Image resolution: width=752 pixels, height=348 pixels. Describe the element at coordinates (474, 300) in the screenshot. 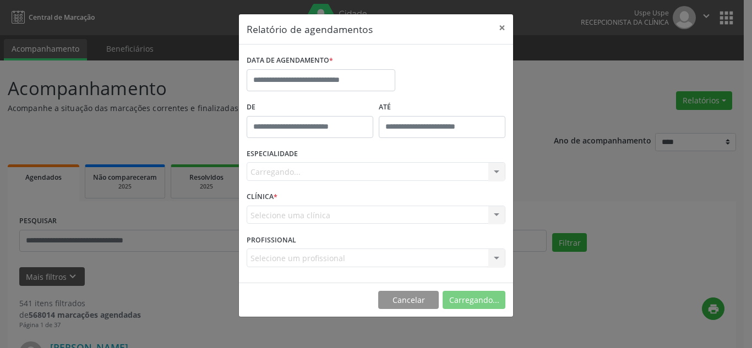

I see `button: Carregando...` at that location.